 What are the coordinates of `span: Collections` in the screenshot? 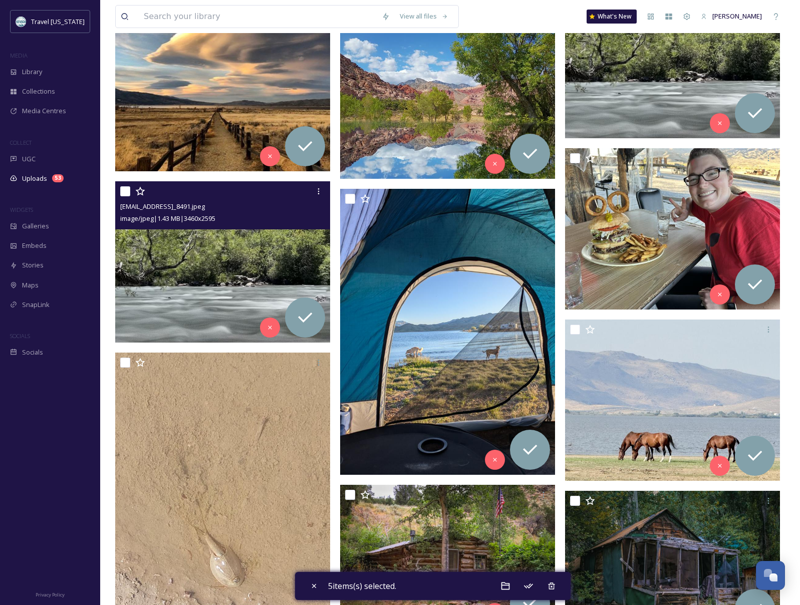 It's located at (39, 91).